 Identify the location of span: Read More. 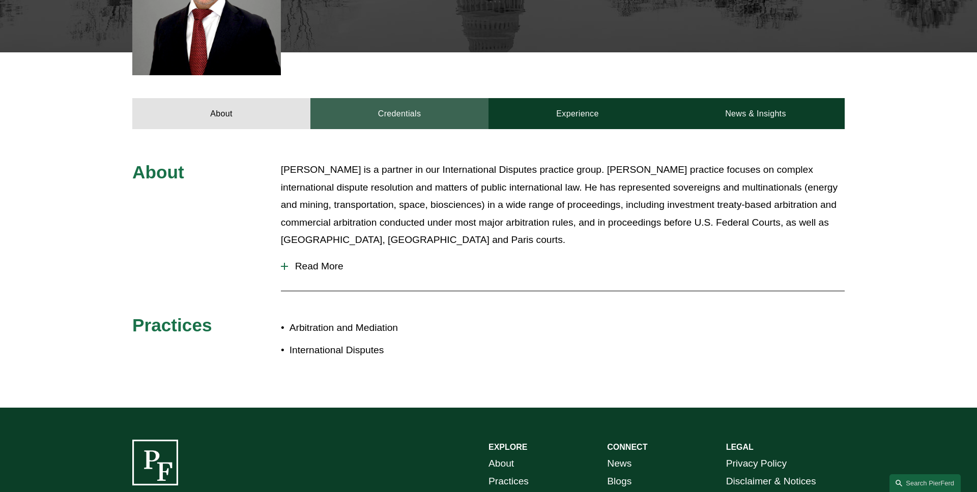
(566, 267).